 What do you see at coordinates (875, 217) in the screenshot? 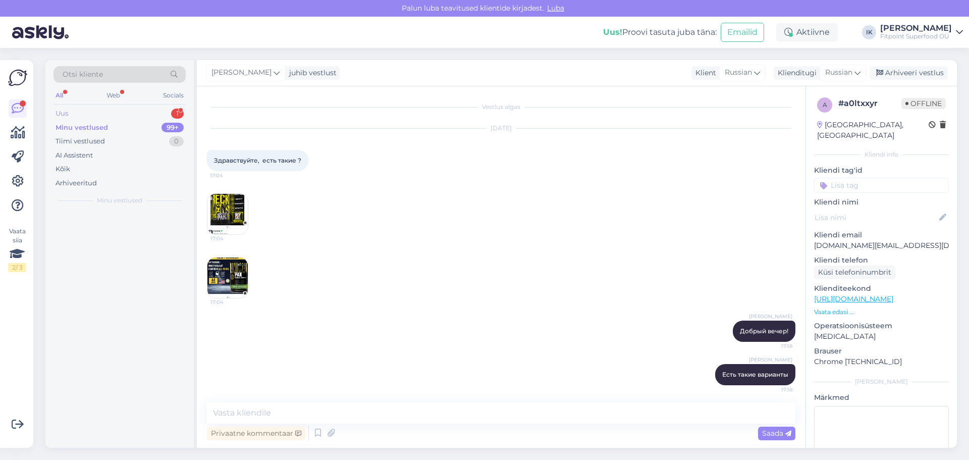
I see `input: Lisa nimi` at bounding box center [875, 217].